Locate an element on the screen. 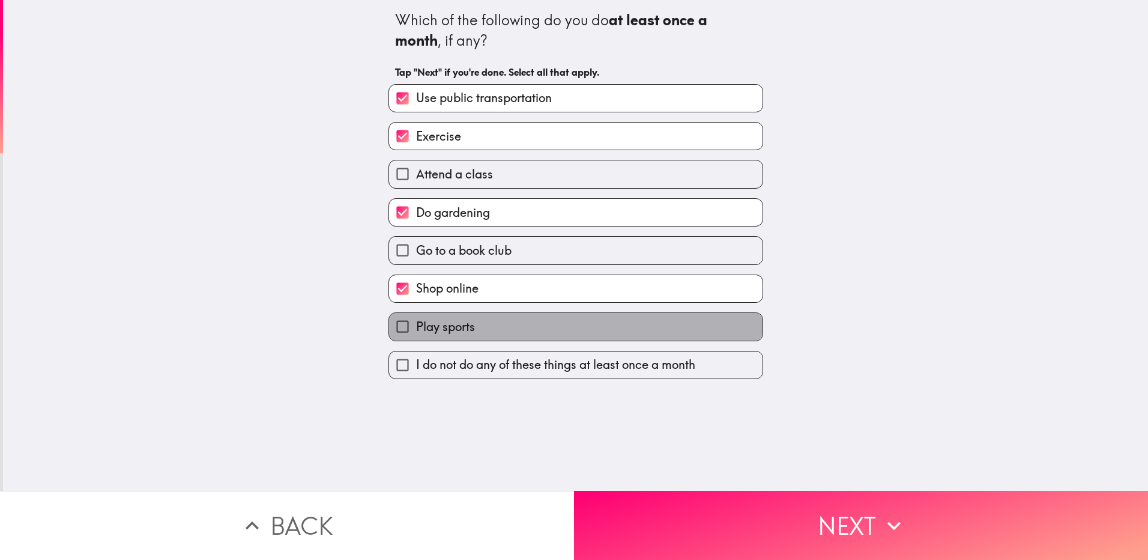 This screenshot has width=1148, height=560. span: I do not do any of these things at least once a month is located at coordinates (556, 365).